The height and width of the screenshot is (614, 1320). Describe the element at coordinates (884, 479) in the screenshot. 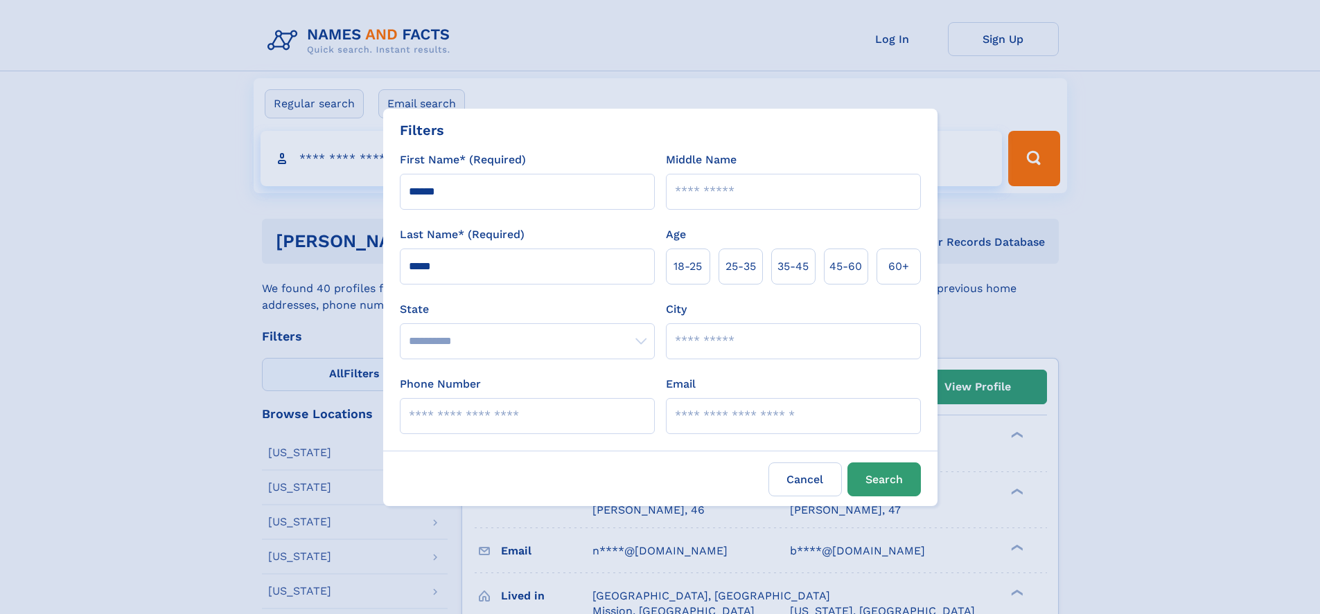

I see `button: Search` at that location.